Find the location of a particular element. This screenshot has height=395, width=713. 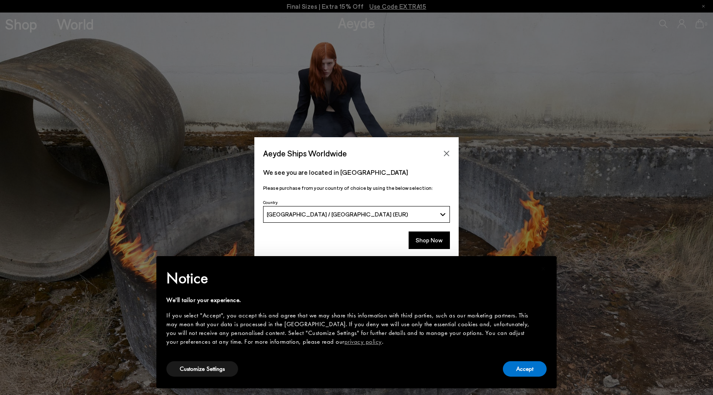

h2: Notice is located at coordinates (350, 278).